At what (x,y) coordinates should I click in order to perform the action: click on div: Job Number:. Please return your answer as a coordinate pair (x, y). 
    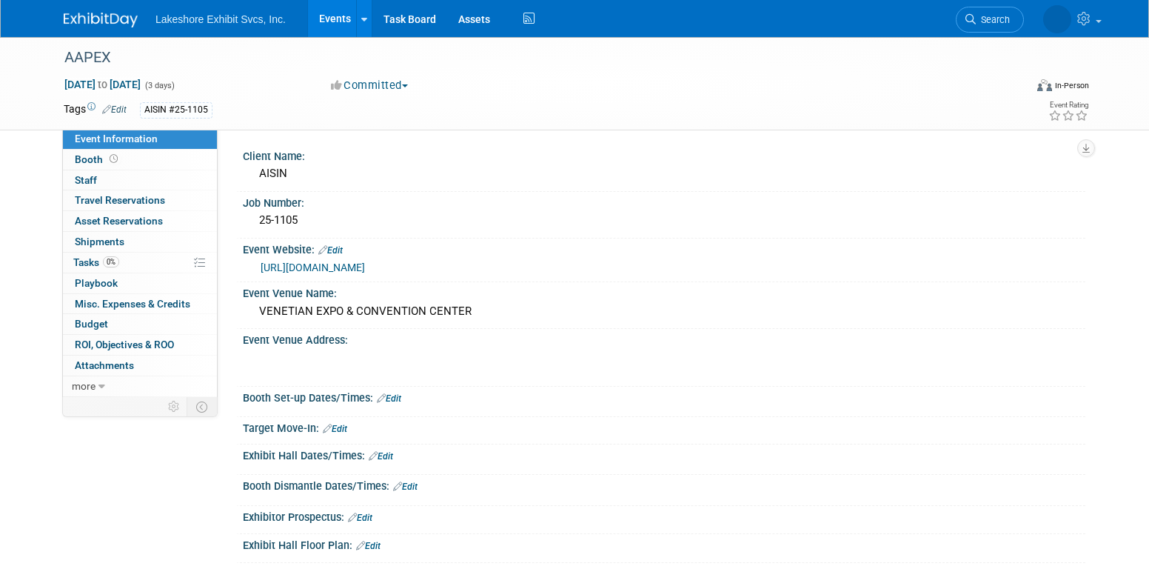
    Looking at the image, I should click on (664, 201).